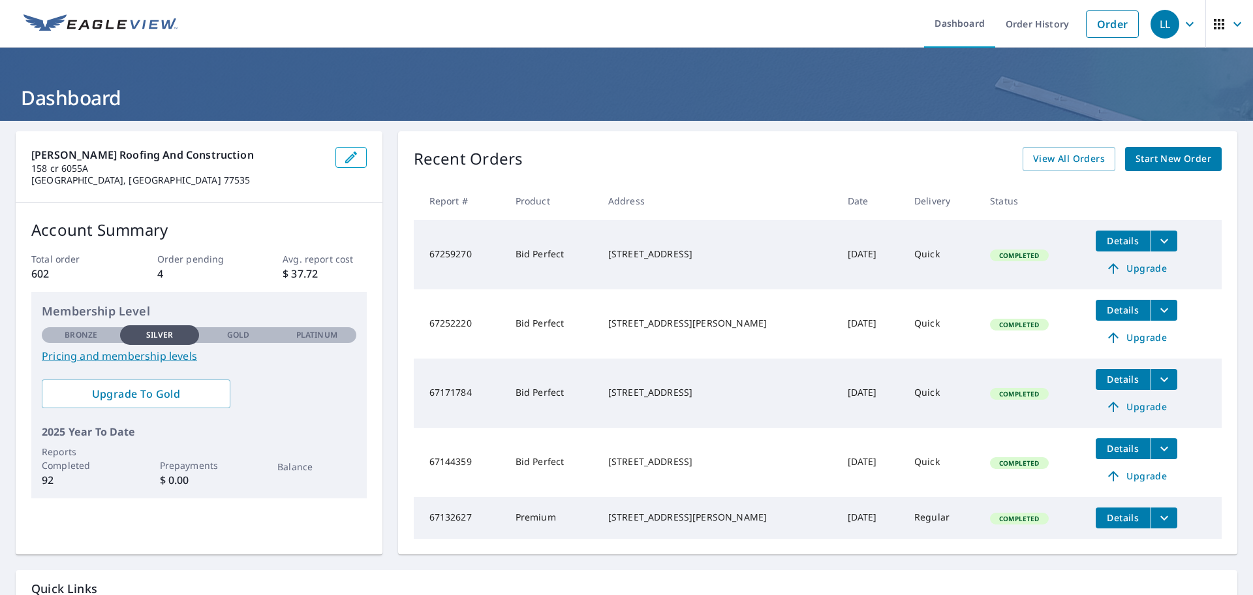  I want to click on p: Silver, so click(160, 335).